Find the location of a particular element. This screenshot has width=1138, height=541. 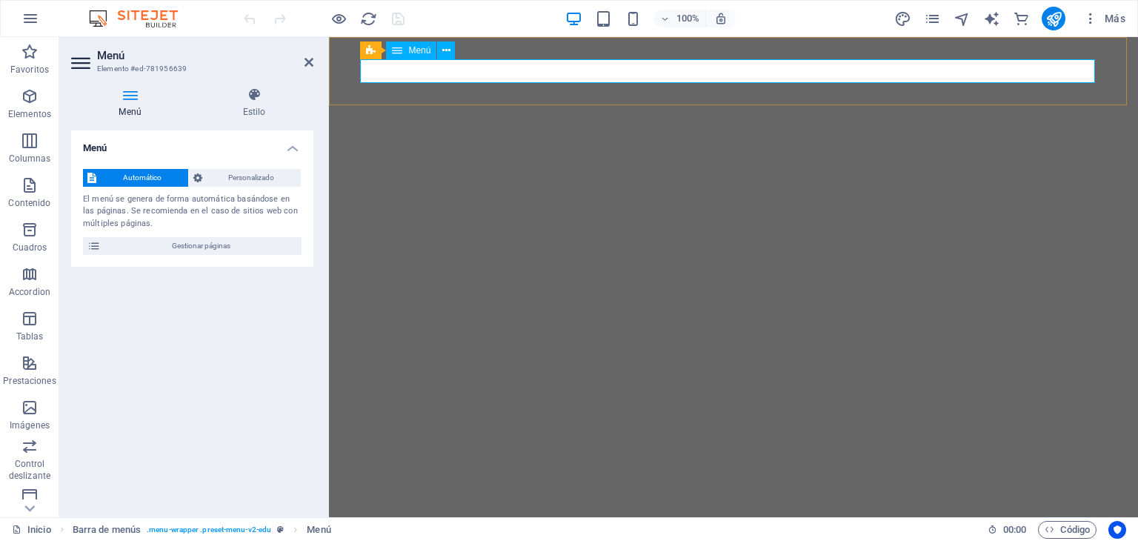

i: Publicar is located at coordinates (1054, 19).